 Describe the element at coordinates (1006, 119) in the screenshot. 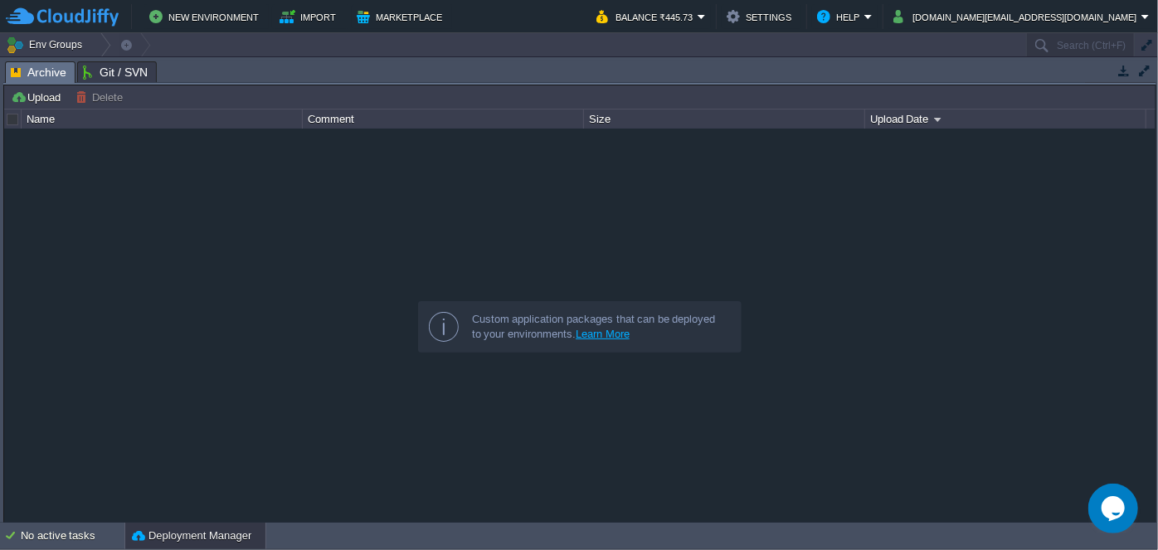

I see `div: Upload Date` at that location.